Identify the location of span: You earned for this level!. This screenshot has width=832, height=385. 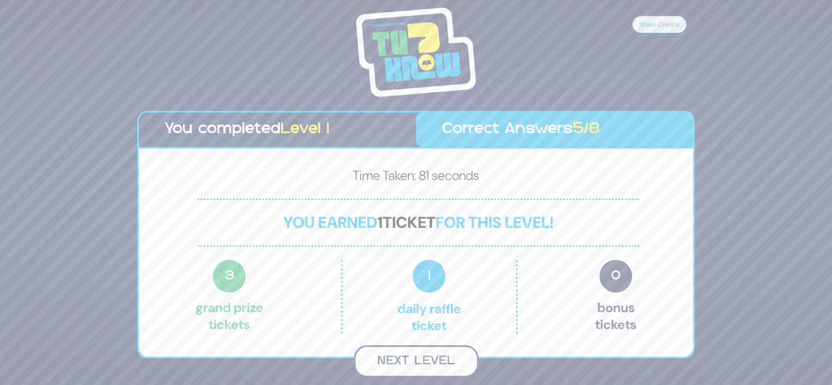
(418, 223).